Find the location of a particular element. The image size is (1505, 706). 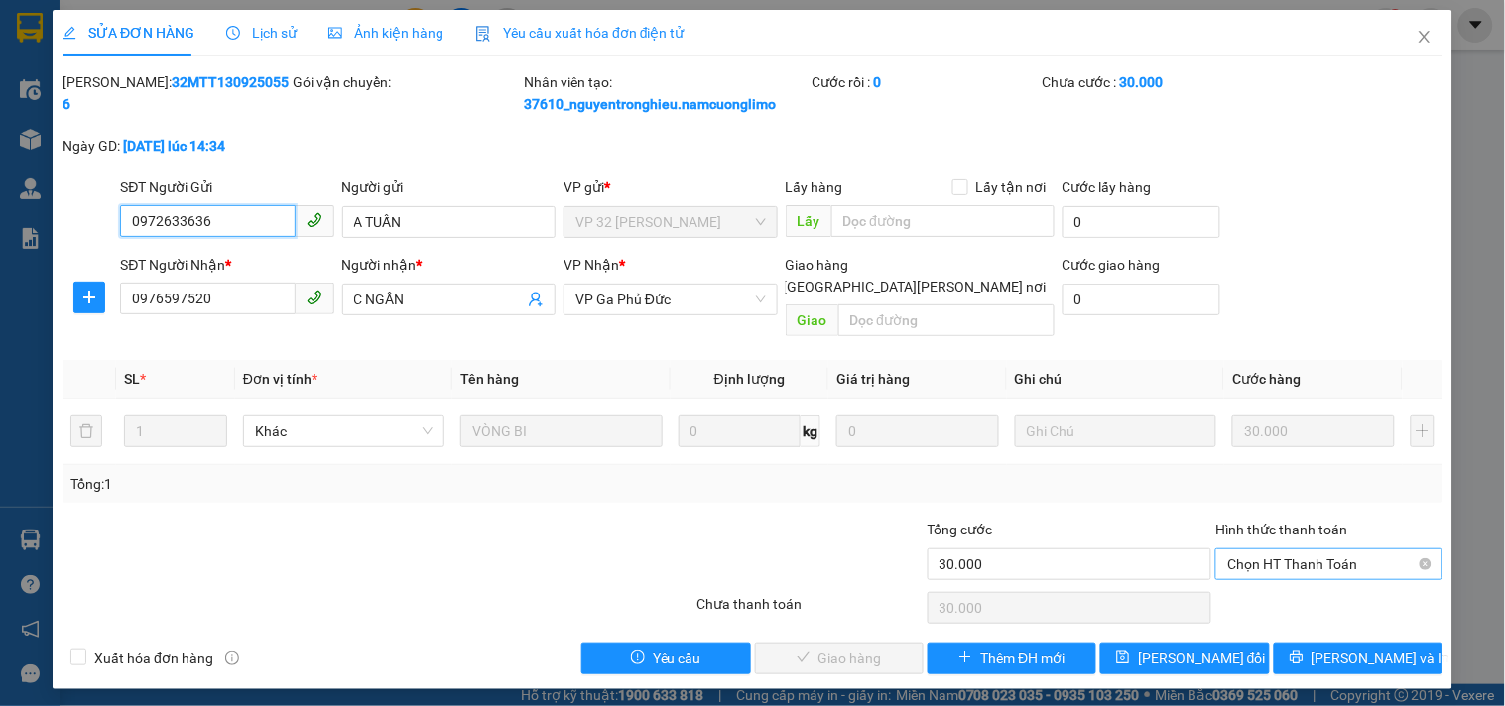

span: Định lượng is located at coordinates (749, 379).